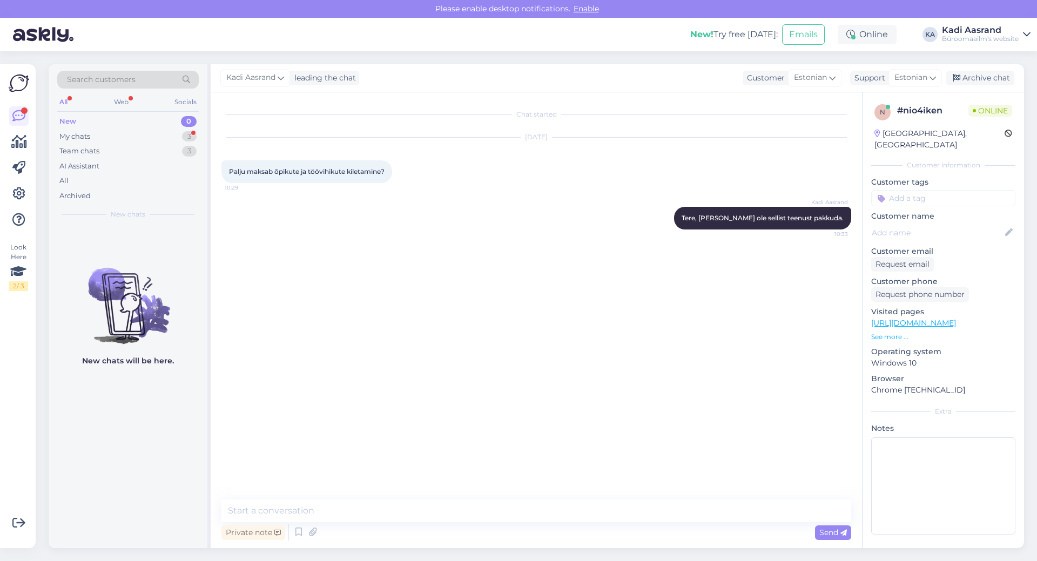 The image size is (1037, 561). What do you see at coordinates (980, 78) in the screenshot?
I see `div: Archive chat` at bounding box center [980, 78].